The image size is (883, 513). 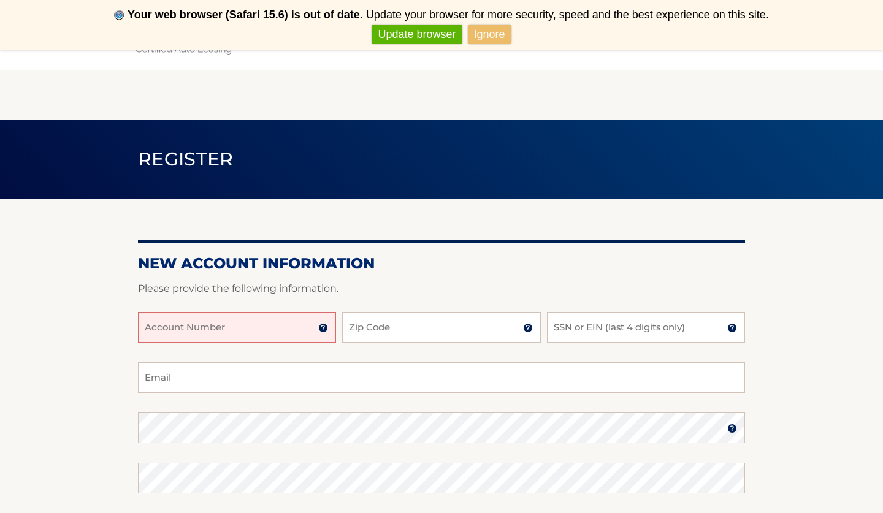 I want to click on h2: New Account Information, so click(x=441, y=264).